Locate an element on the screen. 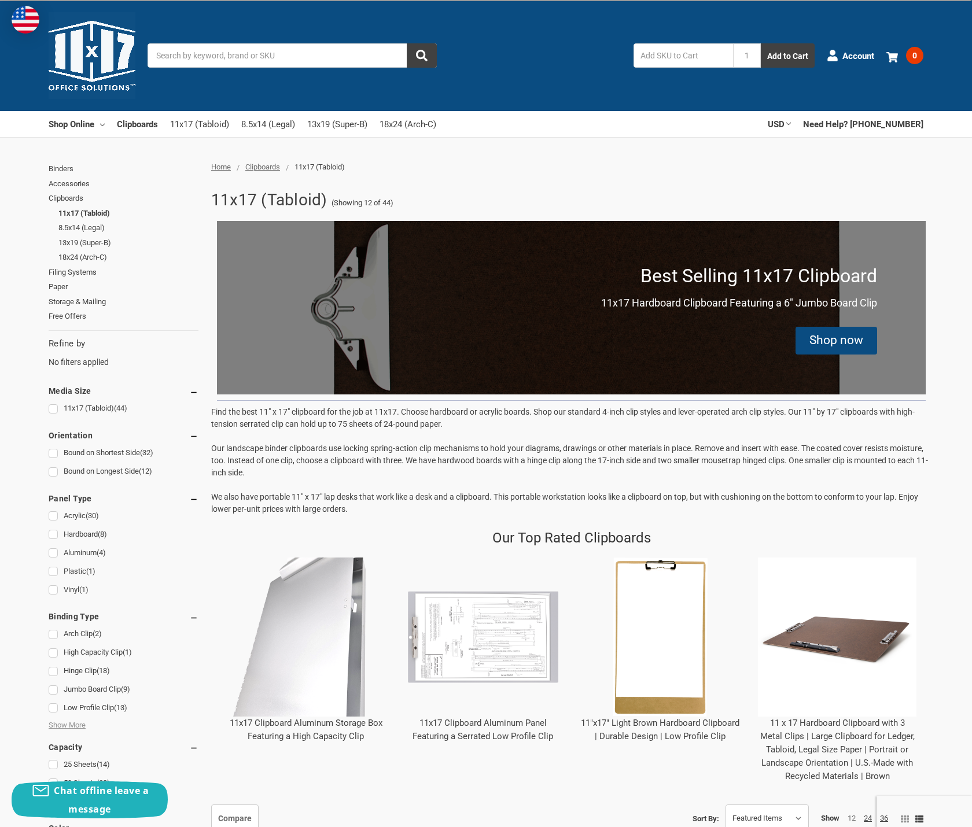  h5: Panel Type is located at coordinates (123, 499).